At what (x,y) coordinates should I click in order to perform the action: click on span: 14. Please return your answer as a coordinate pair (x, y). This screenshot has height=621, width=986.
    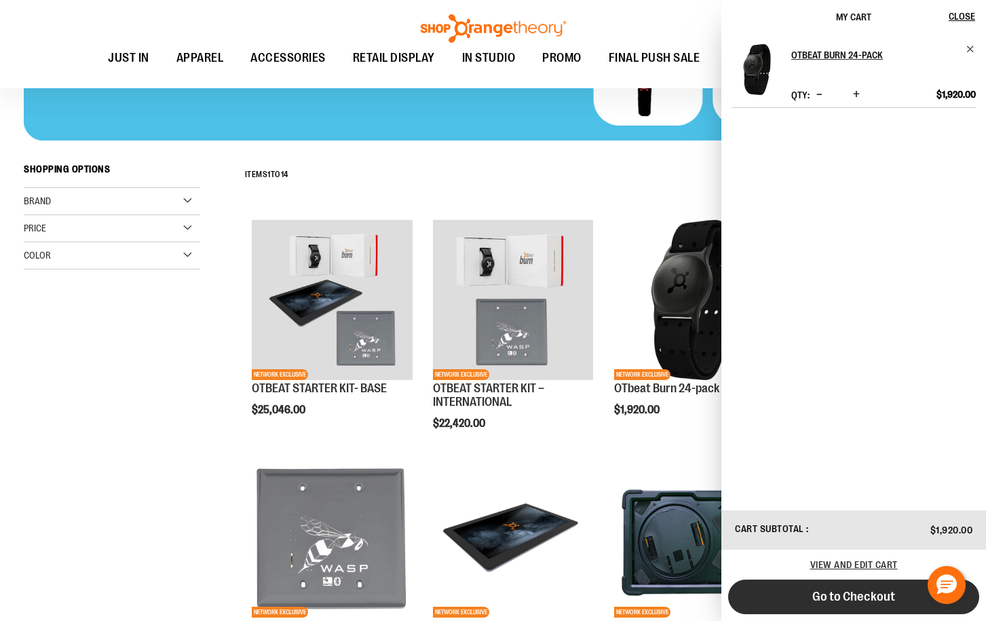
    Looking at the image, I should click on (284, 174).